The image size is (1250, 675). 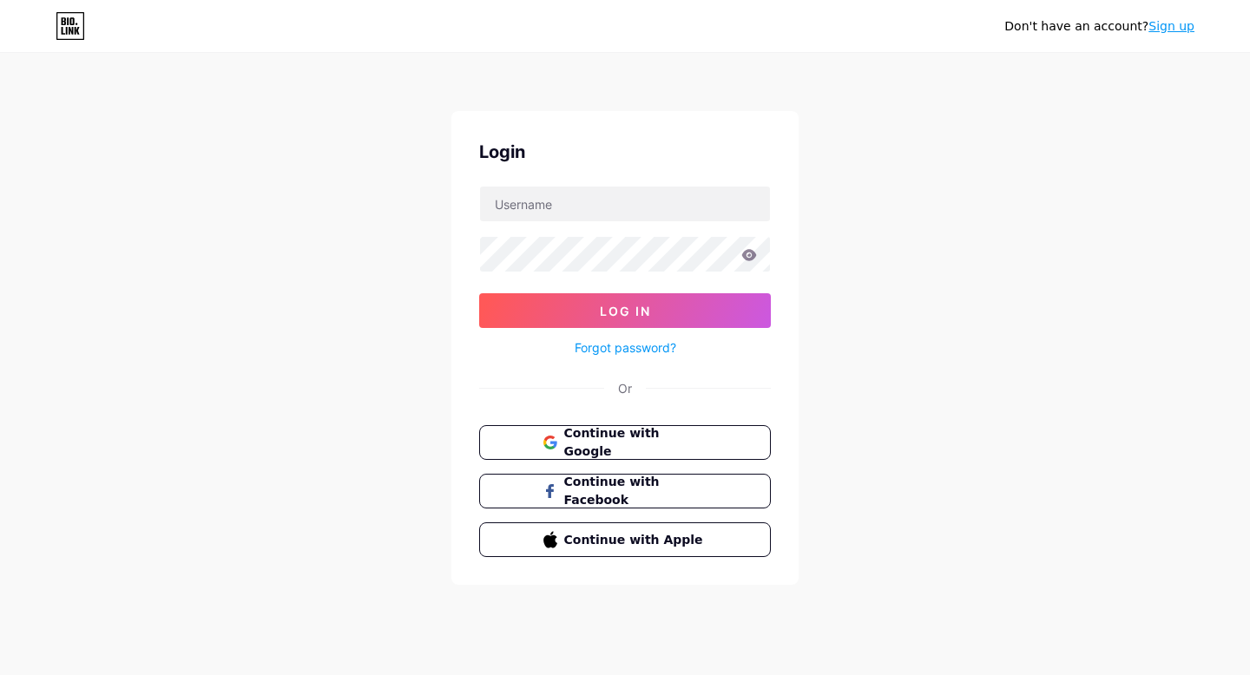 I want to click on span: Log In, so click(x=625, y=311).